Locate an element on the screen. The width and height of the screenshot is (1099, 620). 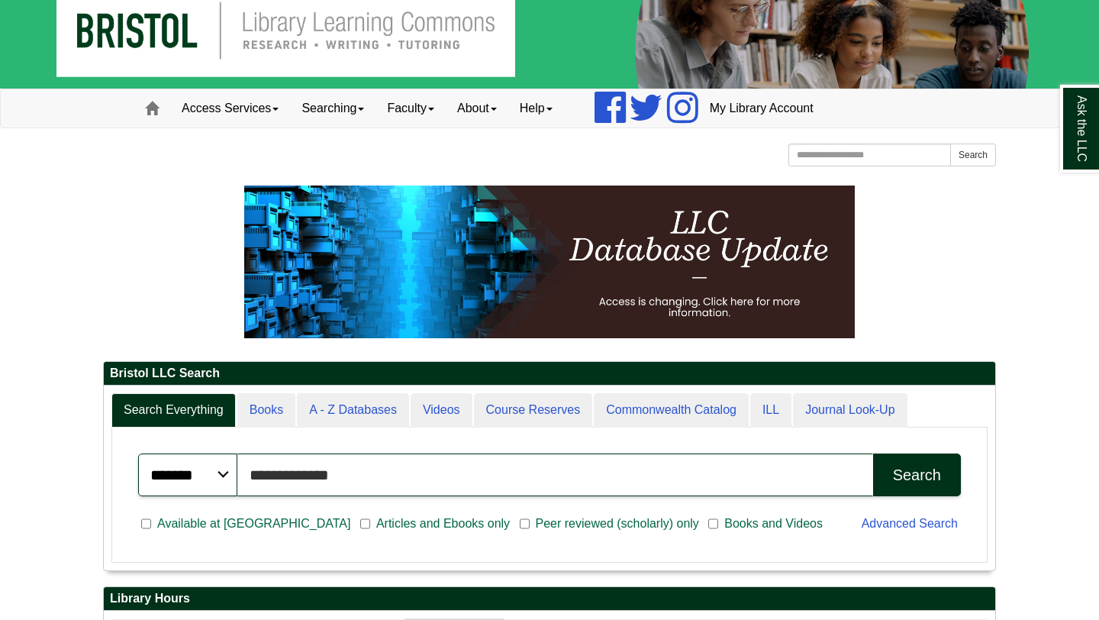
a: Videos is located at coordinates (441, 410).